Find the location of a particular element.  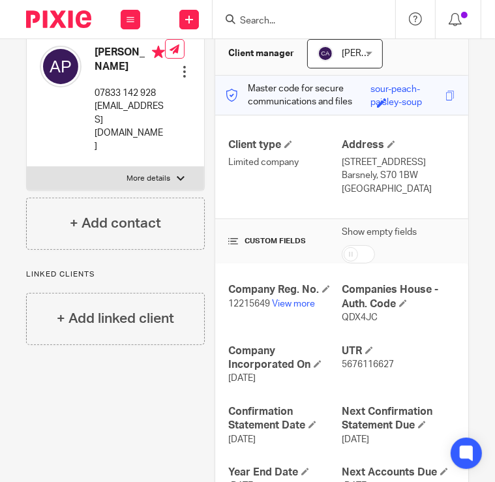

h3: Client manager is located at coordinates (261, 53).